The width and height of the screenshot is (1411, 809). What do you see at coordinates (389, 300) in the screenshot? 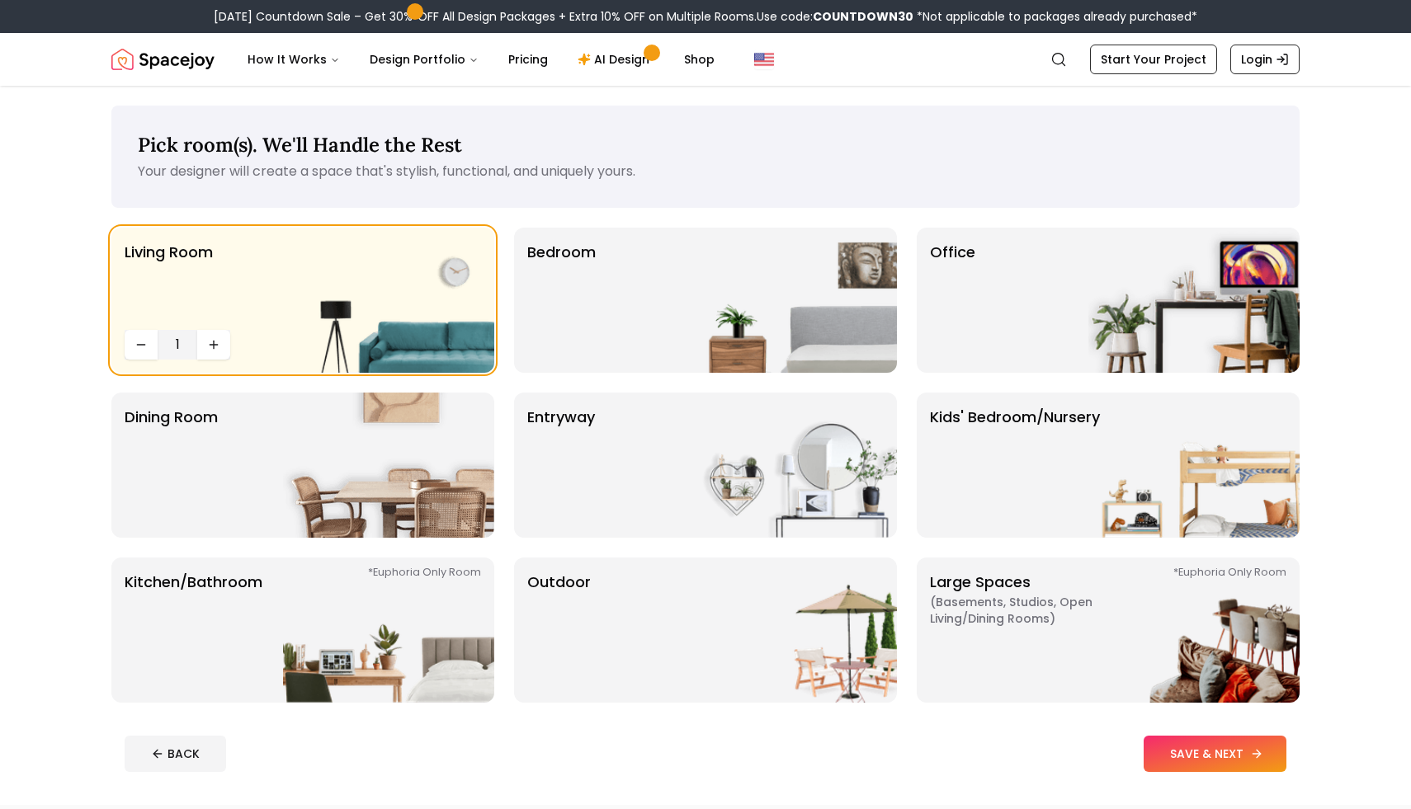
I see `img: Living Room` at bounding box center [389, 300].